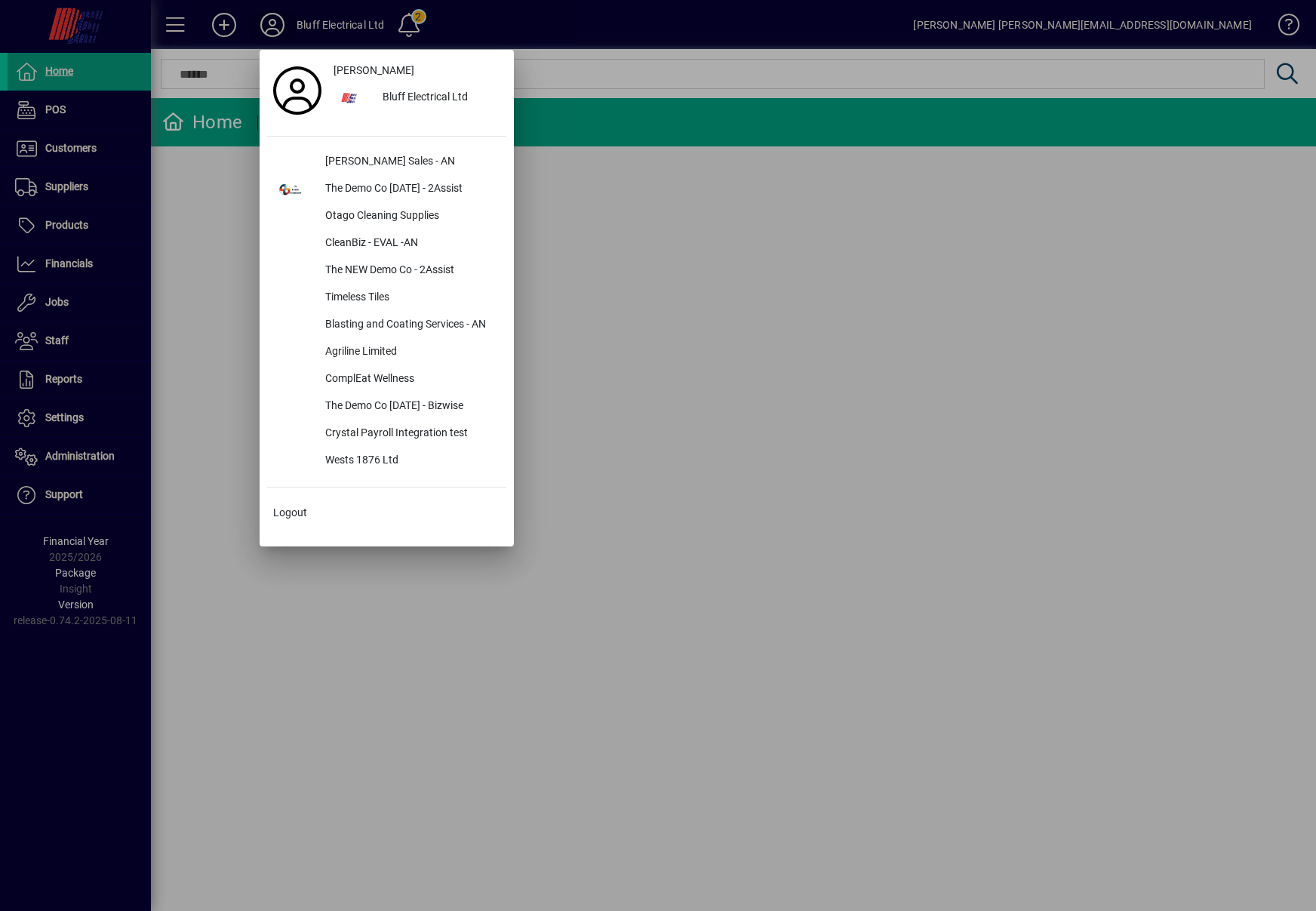 The image size is (1316, 911). What do you see at coordinates (290, 513) in the screenshot?
I see `span: Logout` at bounding box center [290, 513].